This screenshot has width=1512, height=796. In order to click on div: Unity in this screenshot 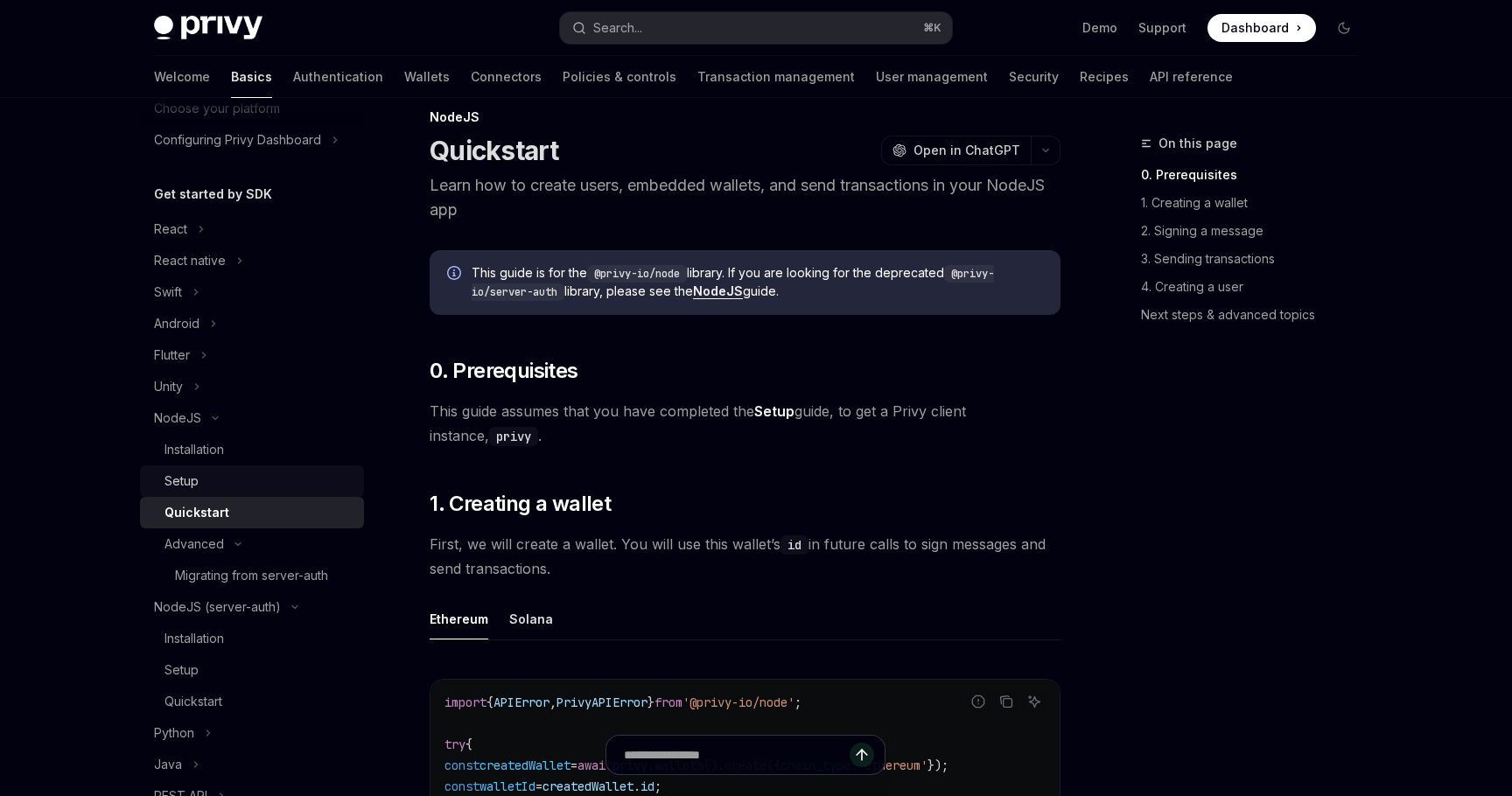, I will do `click(168, 387)`.